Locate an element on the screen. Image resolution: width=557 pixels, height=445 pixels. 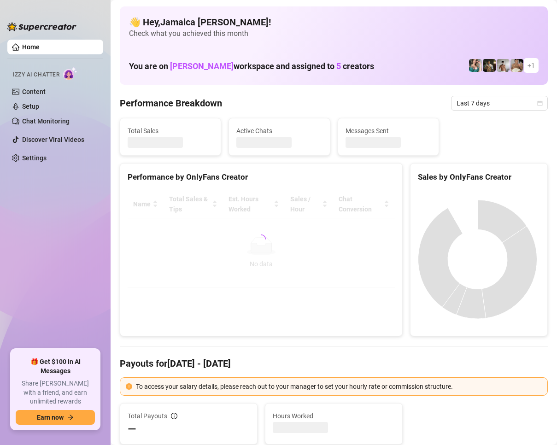
div: Sales by OnlyFans Creator is located at coordinates (479, 177).